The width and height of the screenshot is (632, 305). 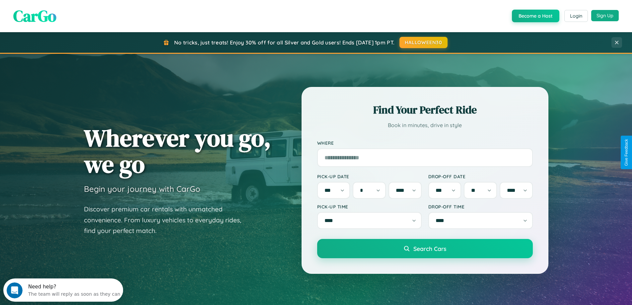 I want to click on label: Where, so click(x=425, y=143).